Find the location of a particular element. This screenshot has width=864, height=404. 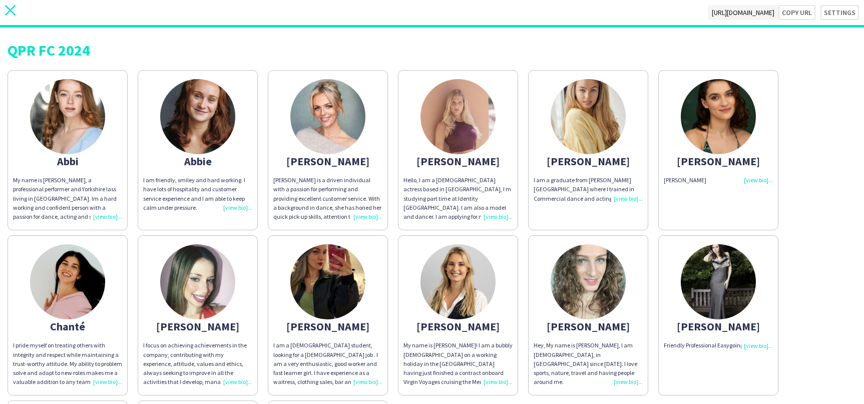

div: Abbi is located at coordinates (68, 161).